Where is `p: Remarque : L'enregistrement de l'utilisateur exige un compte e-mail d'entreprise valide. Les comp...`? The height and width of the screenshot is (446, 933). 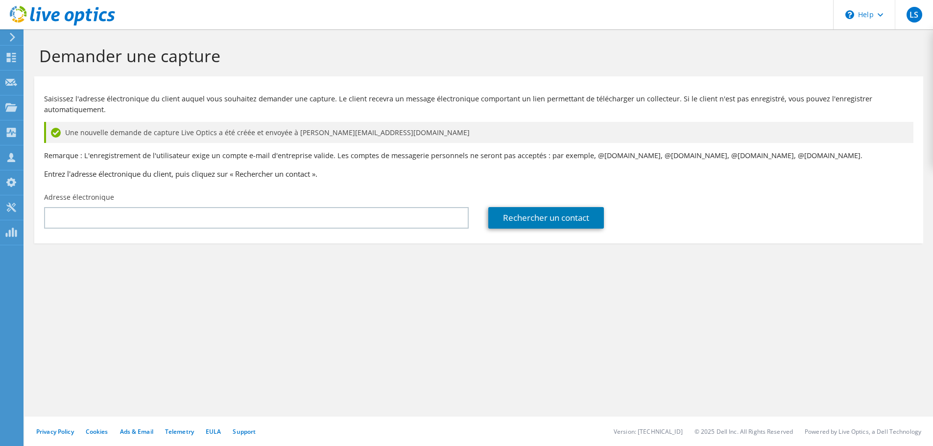
p: Remarque : L'enregistrement de l'utilisateur exige un compte e-mail d'entreprise valide. Les comp... is located at coordinates (478, 156).